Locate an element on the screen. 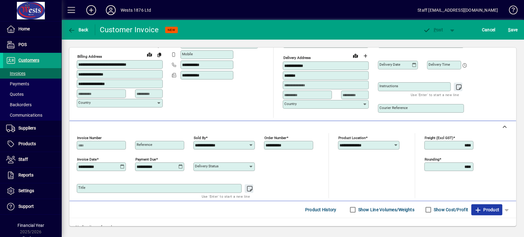 The width and height of the screenshot is (524, 237). a: Staff is located at coordinates (32, 160).